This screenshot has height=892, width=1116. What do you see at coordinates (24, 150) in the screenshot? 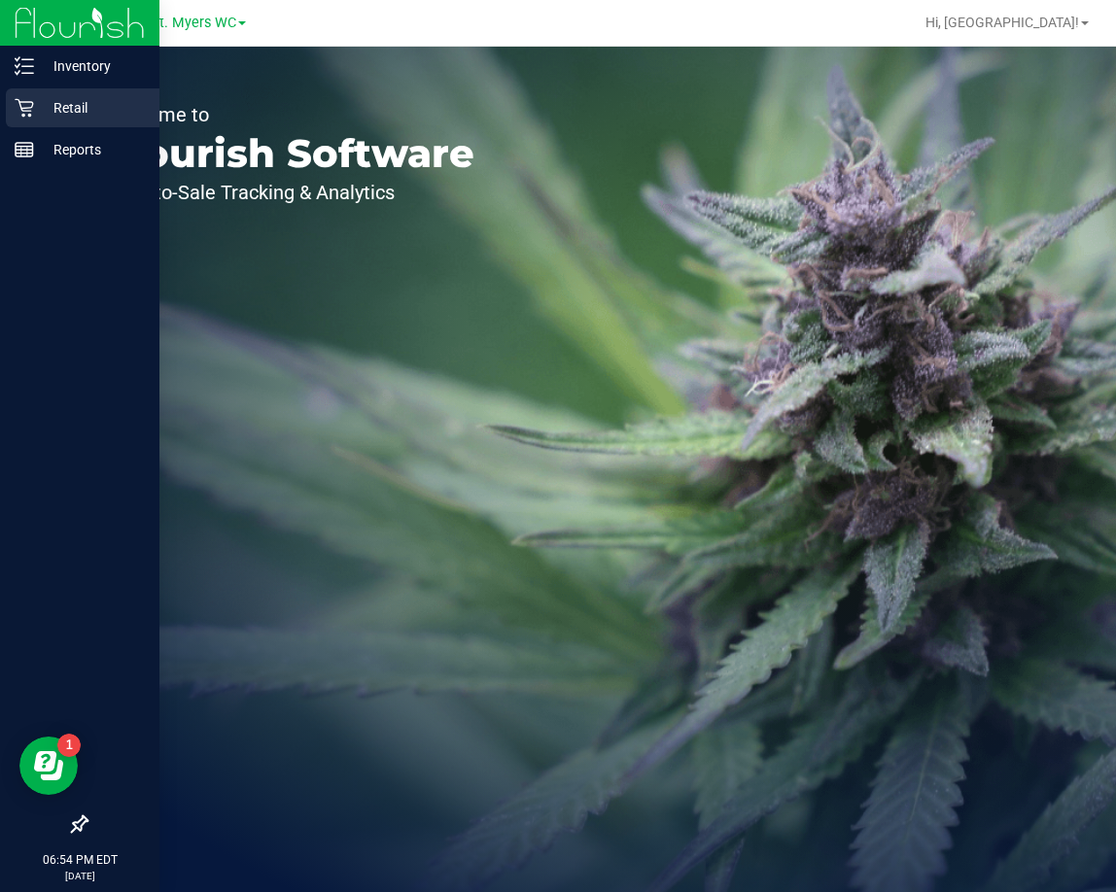
I see `inline-svg: Reports` at bounding box center [24, 150].